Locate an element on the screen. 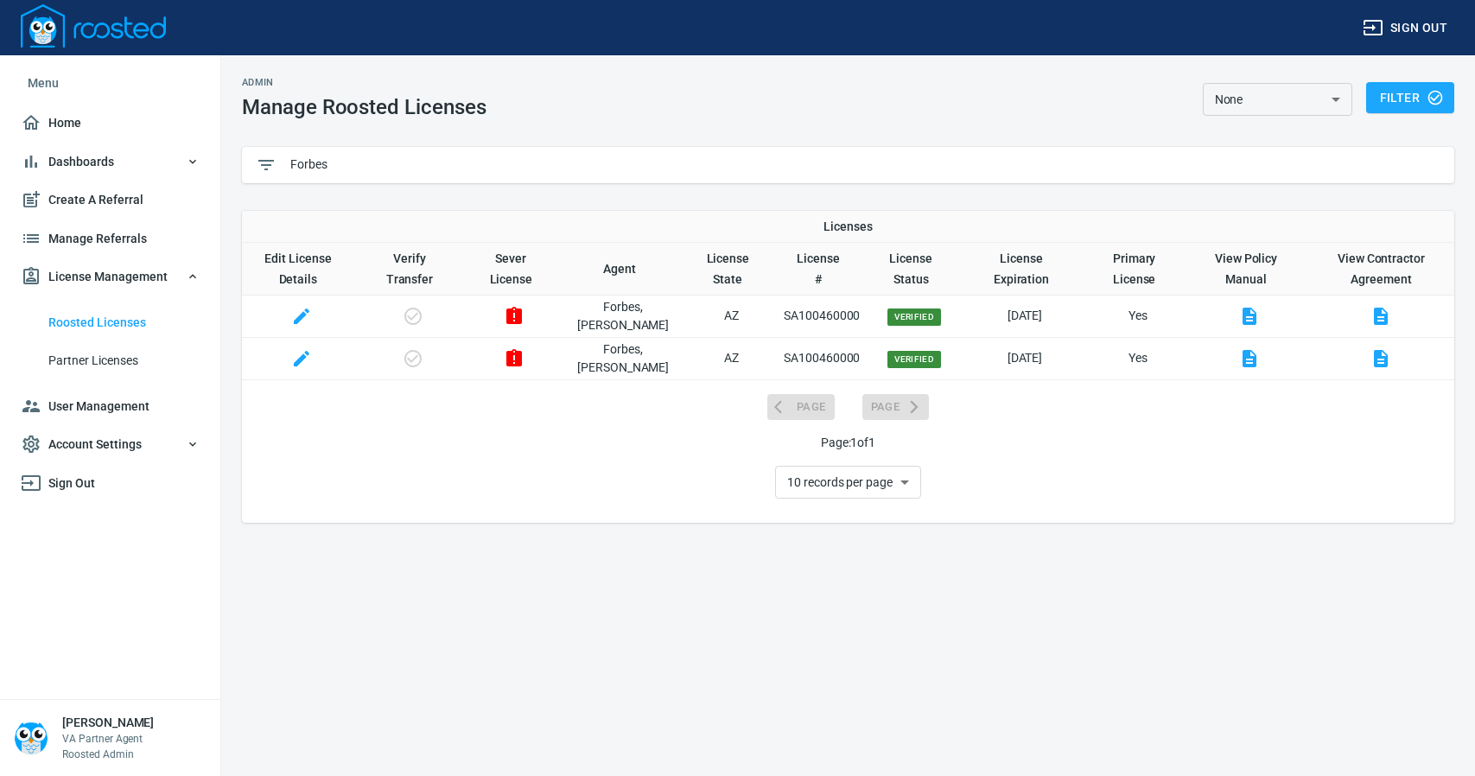 The height and width of the screenshot is (776, 1475). span: Account Settings is located at coordinates (110, 444).